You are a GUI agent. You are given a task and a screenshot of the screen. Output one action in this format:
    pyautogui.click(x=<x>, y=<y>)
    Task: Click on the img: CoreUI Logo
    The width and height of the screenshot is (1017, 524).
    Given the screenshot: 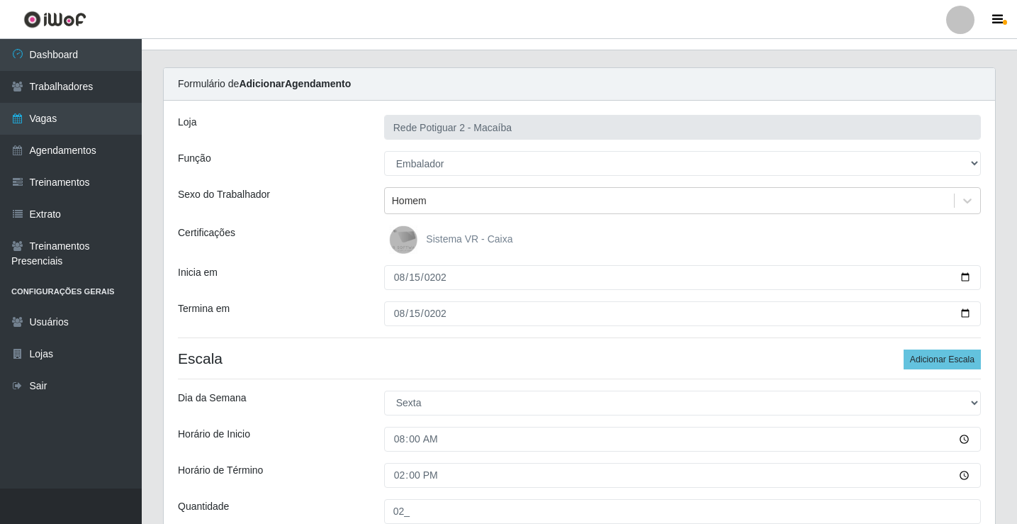 What is the action you would take?
    pyautogui.click(x=55, y=19)
    